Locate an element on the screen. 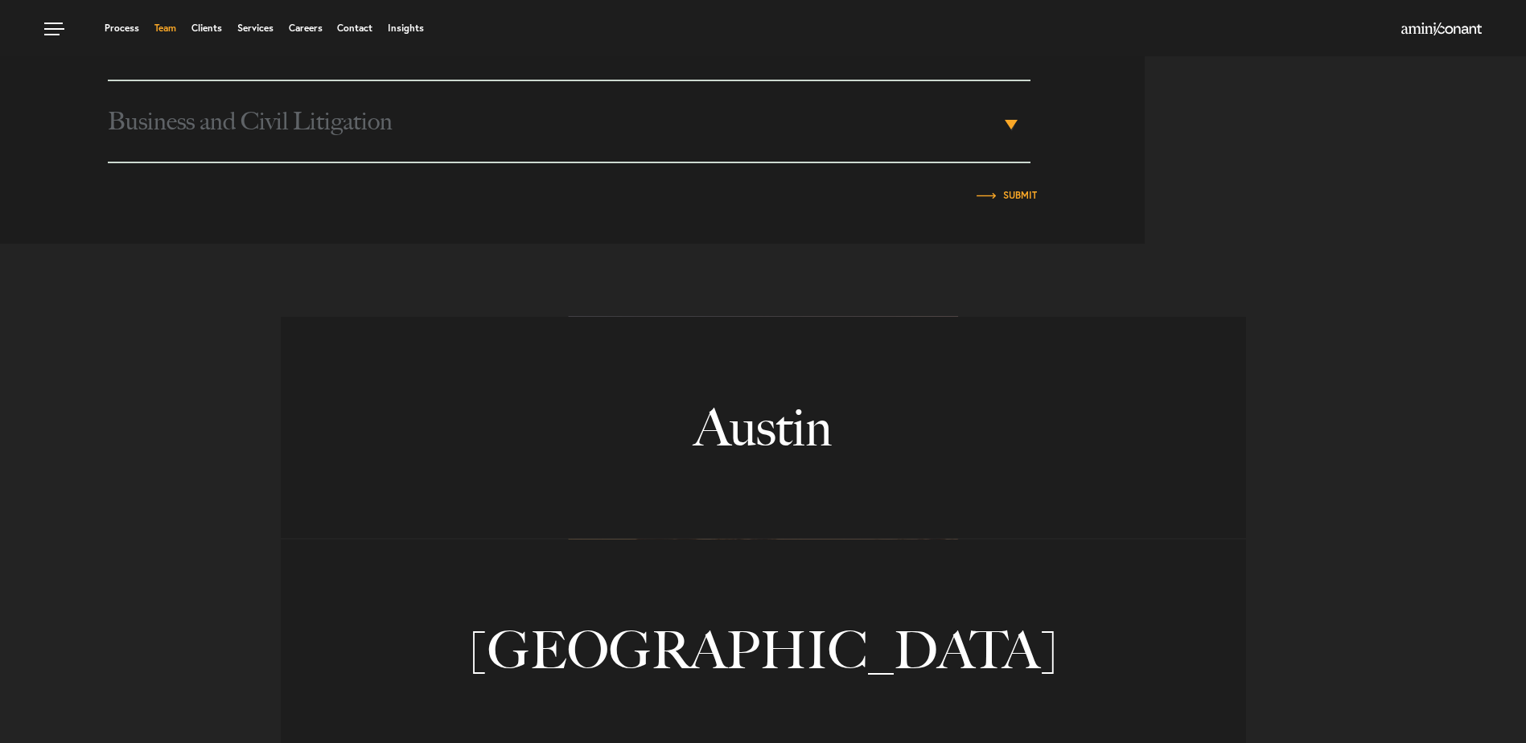 Image resolution: width=1526 pixels, height=743 pixels. a: Insights is located at coordinates (405, 28).